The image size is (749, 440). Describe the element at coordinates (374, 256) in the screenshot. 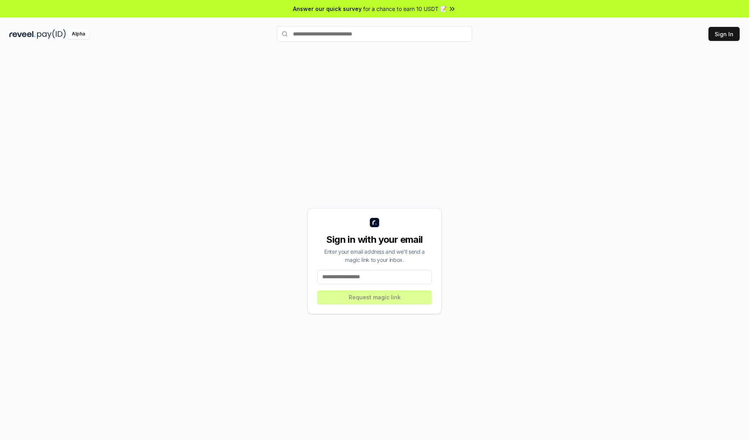

I see `div: Enter your email address and we’ll send a magic link to your inbox.` at that location.